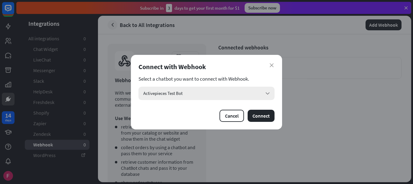  What do you see at coordinates (232, 116) in the screenshot?
I see `button: Cancel` at bounding box center [232, 116].